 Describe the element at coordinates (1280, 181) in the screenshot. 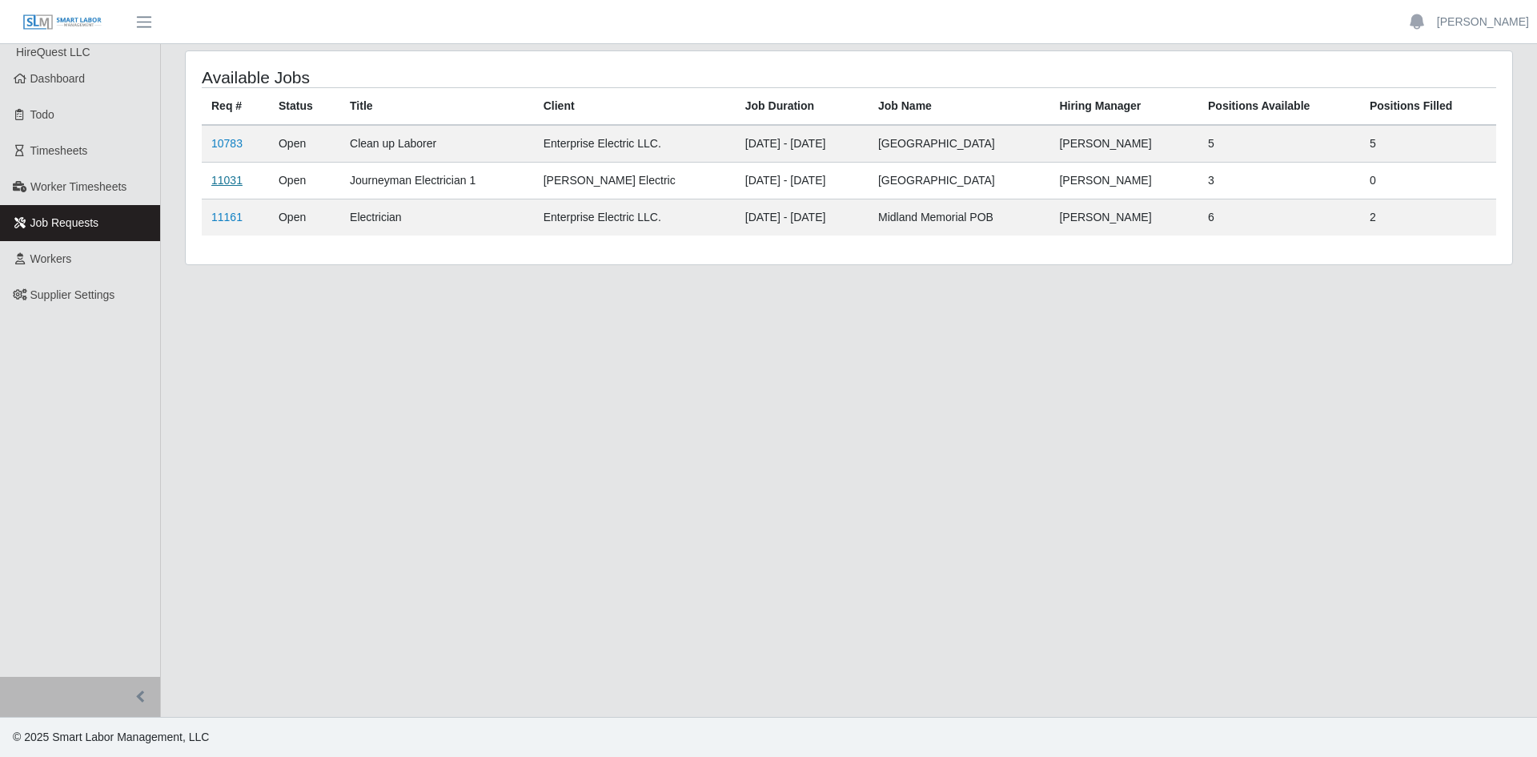

I see `td: 3` at that location.